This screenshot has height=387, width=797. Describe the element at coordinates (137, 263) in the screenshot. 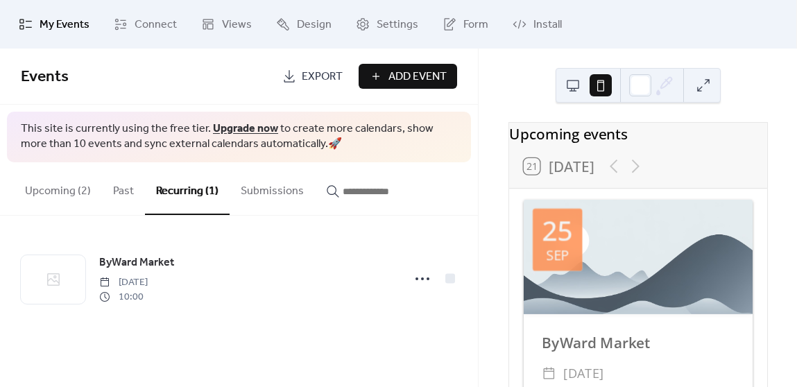

I see `span: ByWard Market` at that location.